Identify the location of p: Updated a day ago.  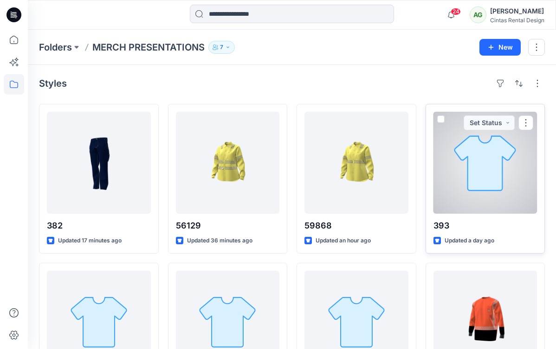
(469, 241).